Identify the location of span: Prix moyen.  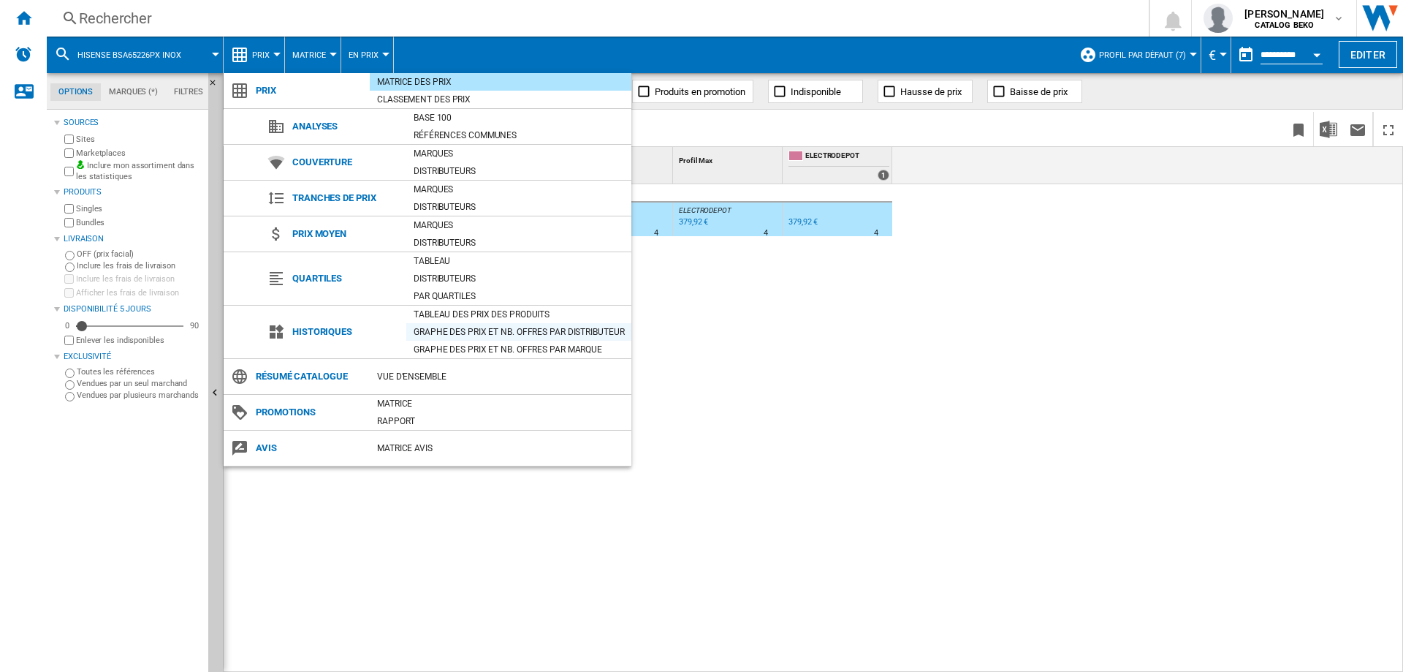
(346, 234).